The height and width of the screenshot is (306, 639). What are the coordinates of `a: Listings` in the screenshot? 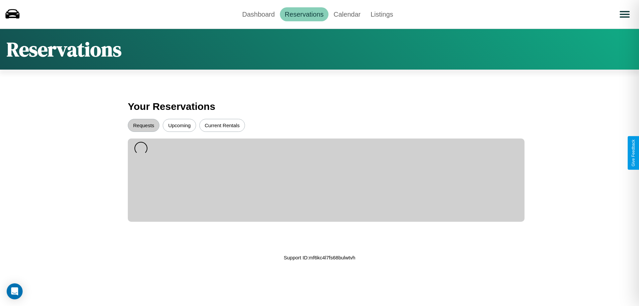 It's located at (382, 14).